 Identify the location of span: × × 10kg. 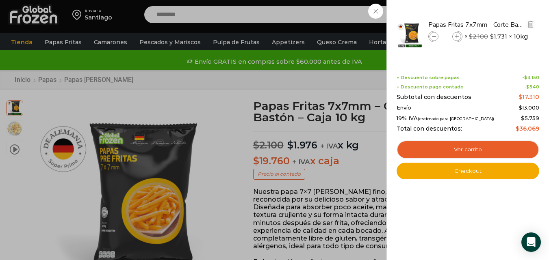
(496, 37).